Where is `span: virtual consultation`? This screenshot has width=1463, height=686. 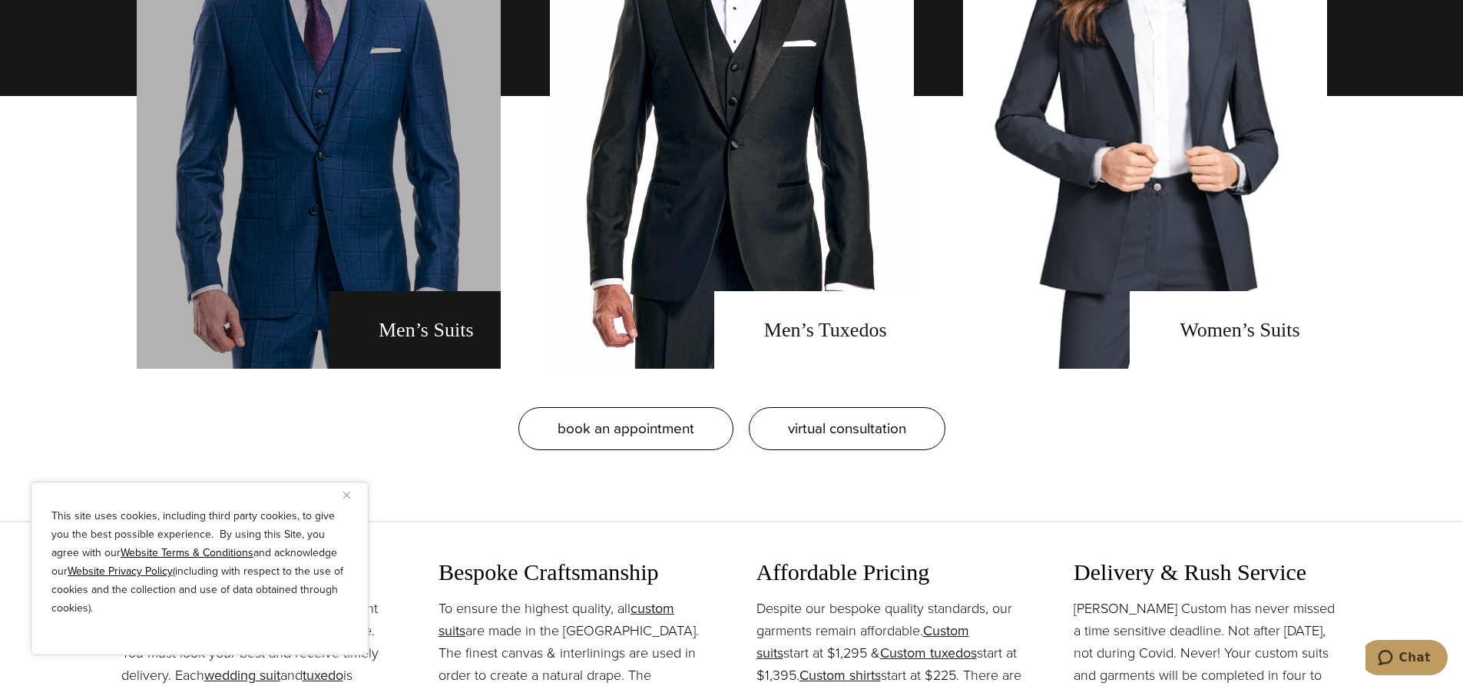 span: virtual consultation is located at coordinates (847, 428).